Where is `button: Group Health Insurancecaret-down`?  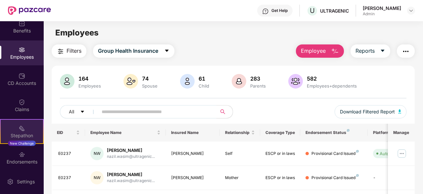
button: Group Health Insurancecaret-down is located at coordinates (134, 51).